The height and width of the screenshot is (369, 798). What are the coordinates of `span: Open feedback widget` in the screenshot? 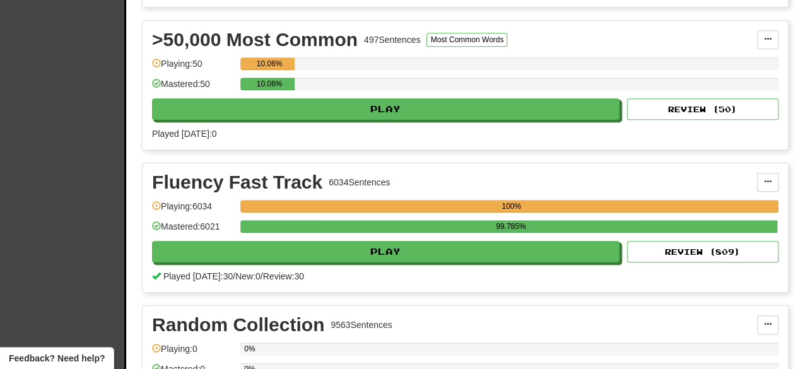 It's located at (57, 358).